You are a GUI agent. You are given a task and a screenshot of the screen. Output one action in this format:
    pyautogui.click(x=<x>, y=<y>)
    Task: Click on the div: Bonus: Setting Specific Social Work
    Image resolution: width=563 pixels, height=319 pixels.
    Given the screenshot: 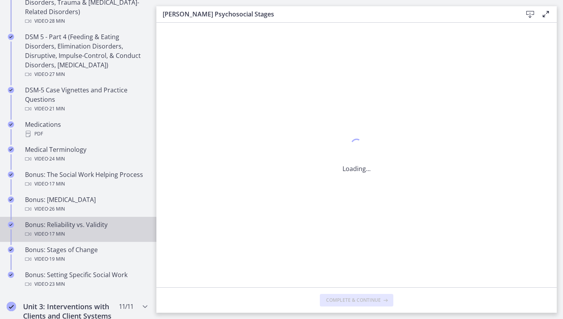 What is the action you would take?
    pyautogui.click(x=86, y=279)
    